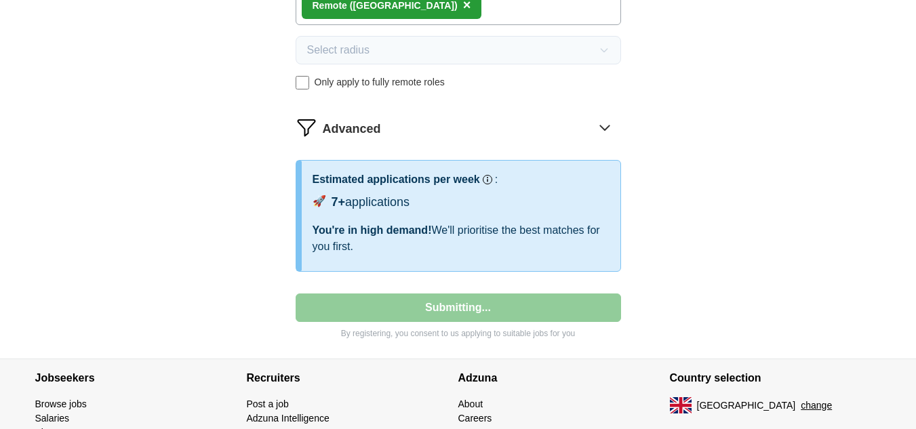  I want to click on button: Submitting..., so click(458, 308).